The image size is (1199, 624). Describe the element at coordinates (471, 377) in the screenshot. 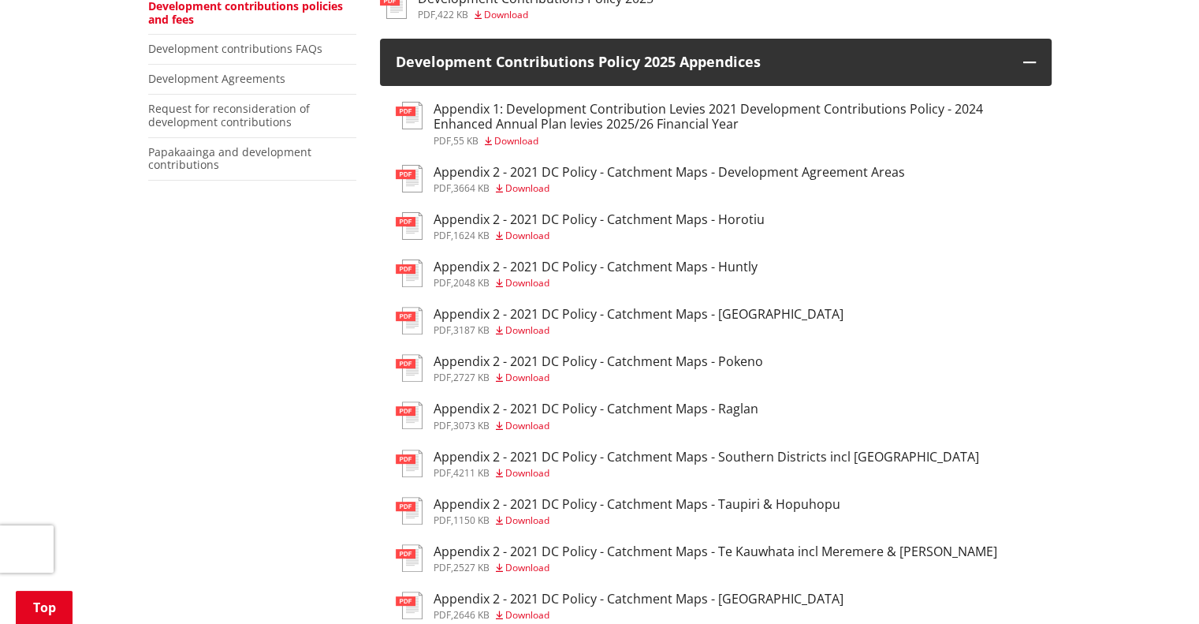

I see `span: 2727 KB` at that location.